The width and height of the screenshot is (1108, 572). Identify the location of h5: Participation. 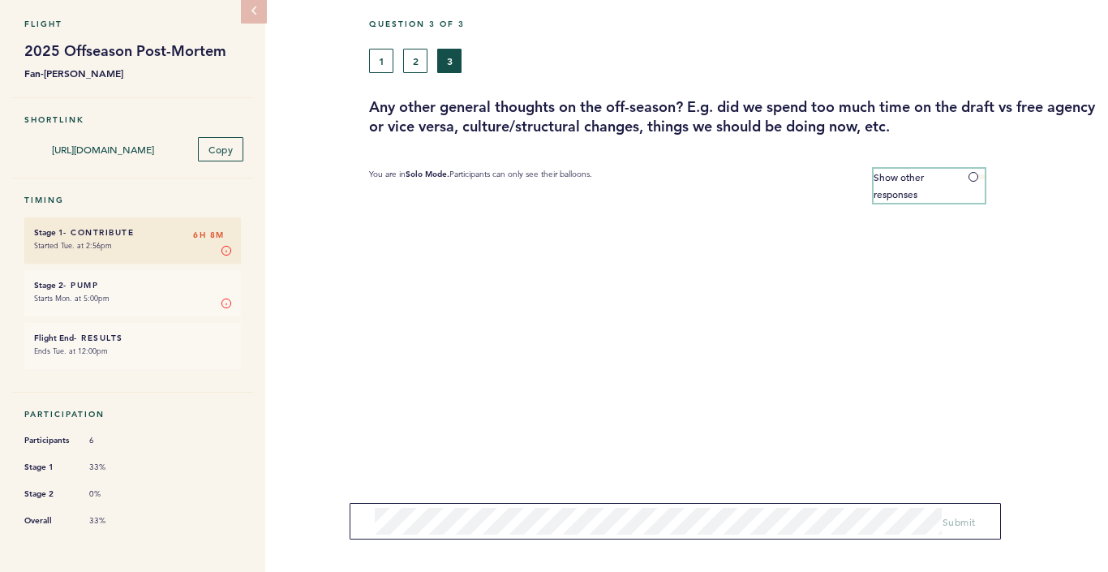
(132, 414).